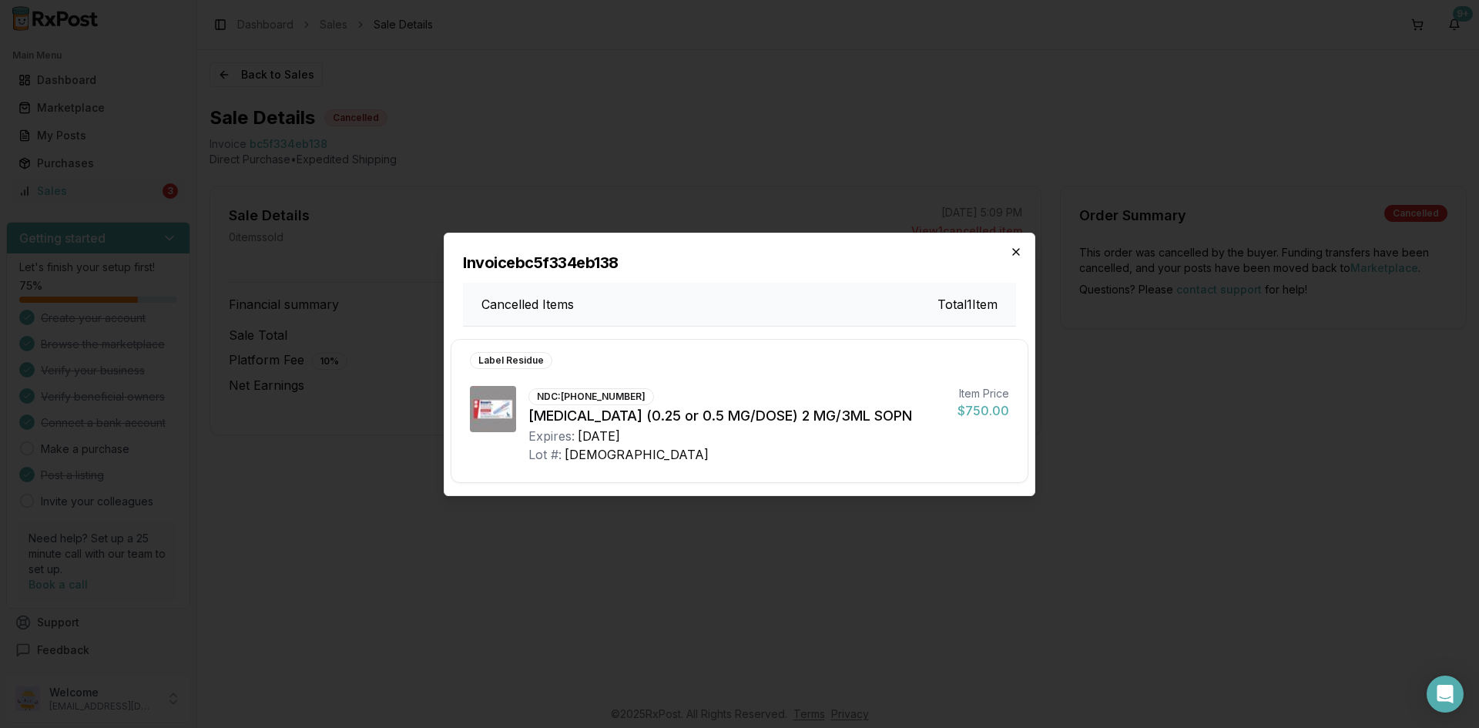 This screenshot has width=1479, height=728. Describe the element at coordinates (511, 360) in the screenshot. I see `div: Label Residue` at that location.